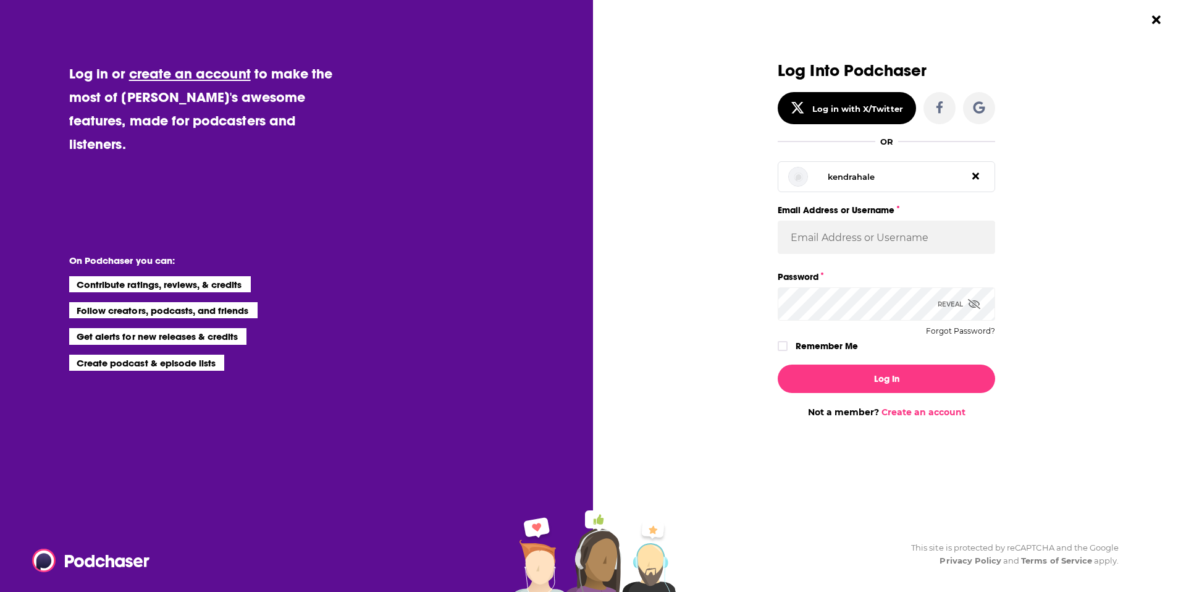 Image resolution: width=1186 pixels, height=592 pixels. I want to click on button: Close Button, so click(1156, 20).